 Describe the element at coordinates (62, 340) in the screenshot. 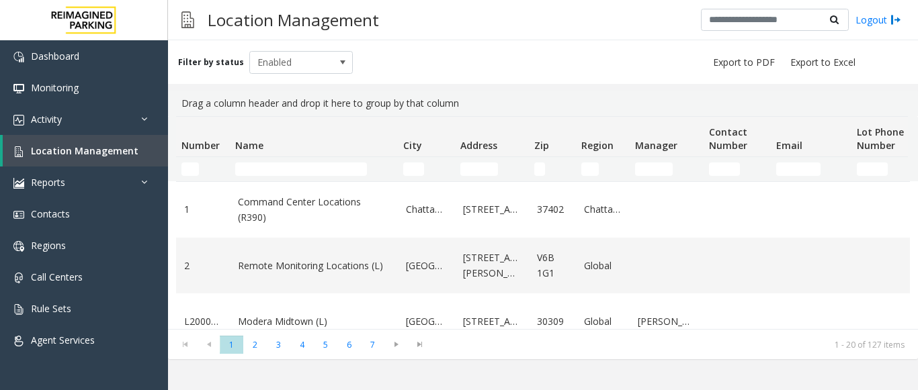

I see `span: Agent Services` at that location.